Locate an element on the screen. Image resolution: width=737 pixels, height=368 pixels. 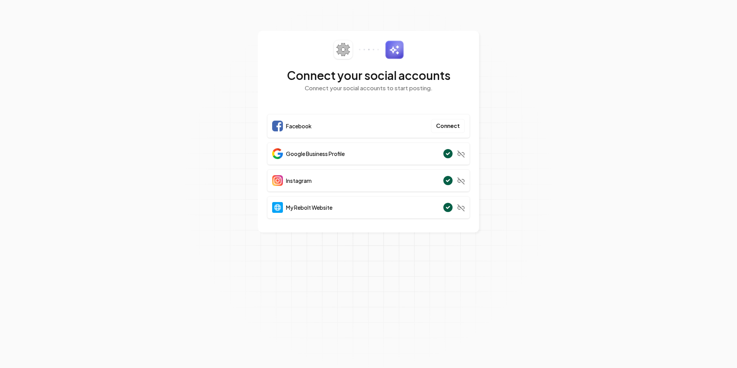
span: Instagram is located at coordinates (299, 180).